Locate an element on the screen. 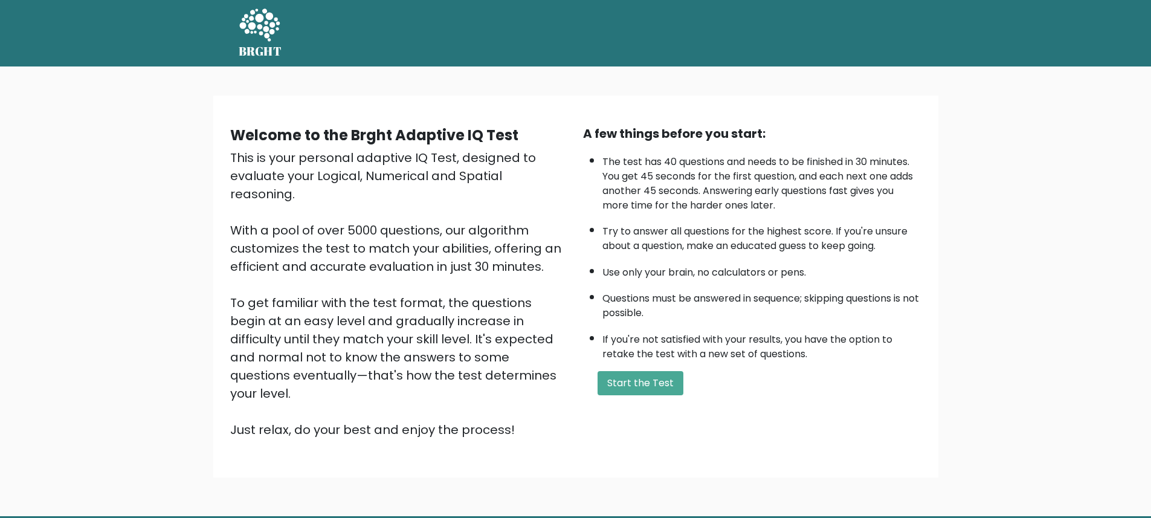  div: A few things before you start: is located at coordinates (753, 134).